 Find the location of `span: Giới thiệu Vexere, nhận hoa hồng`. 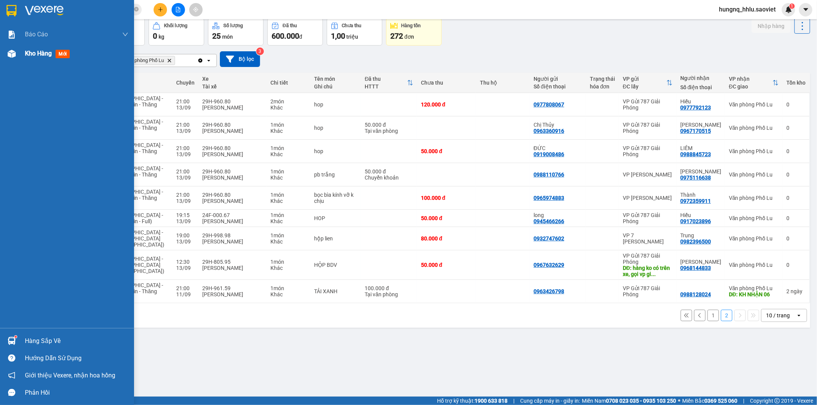

span: Giới thiệu Vexere, nhận hoa hồng is located at coordinates (70, 376).